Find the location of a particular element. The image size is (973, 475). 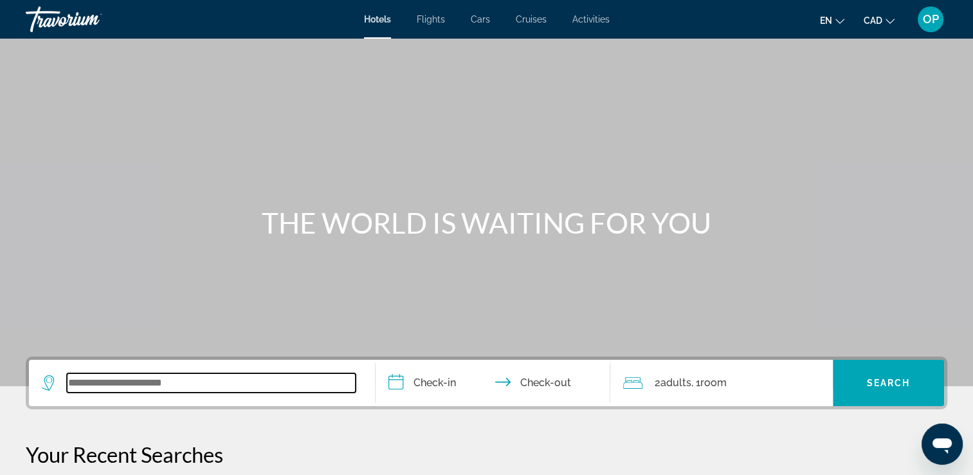

a: Activities is located at coordinates (591, 19).